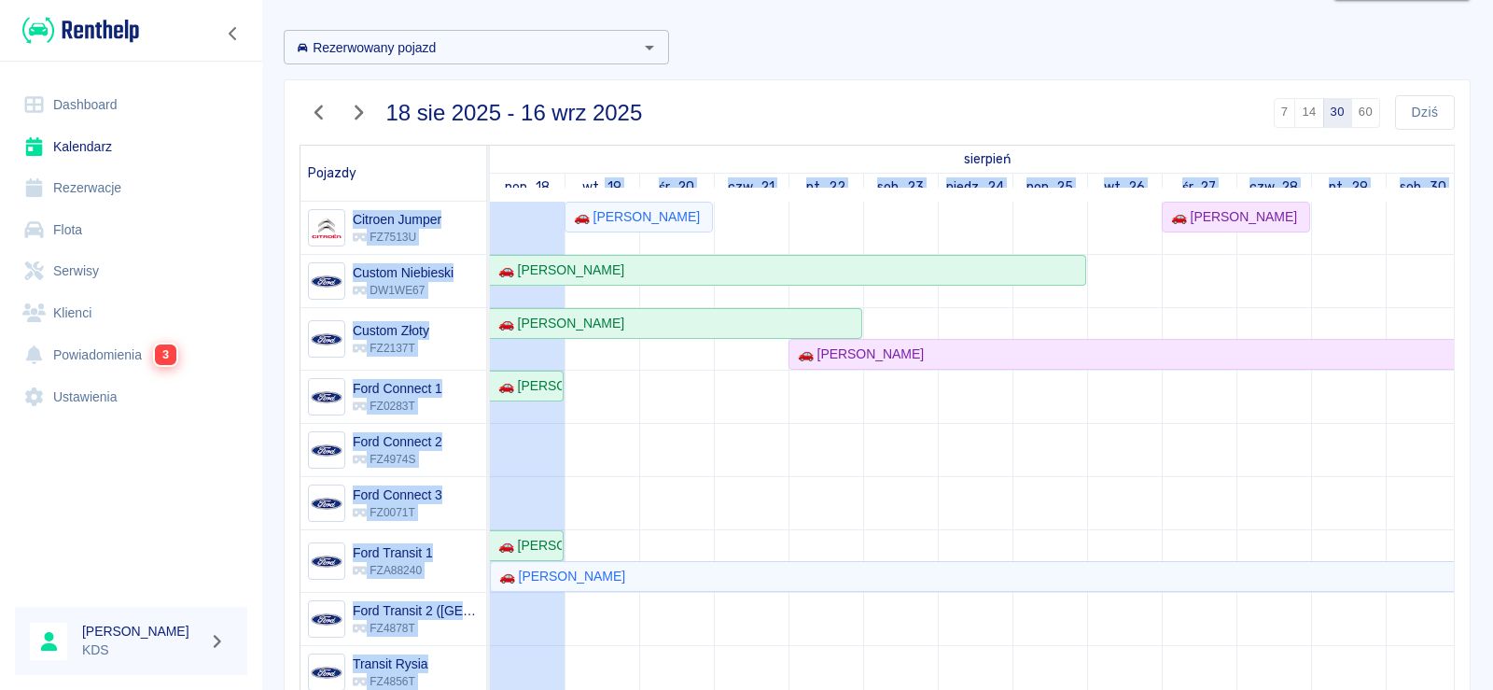  Describe the element at coordinates (398, 441) in the screenshot. I see `h6: Ford Connect 2` at that location.